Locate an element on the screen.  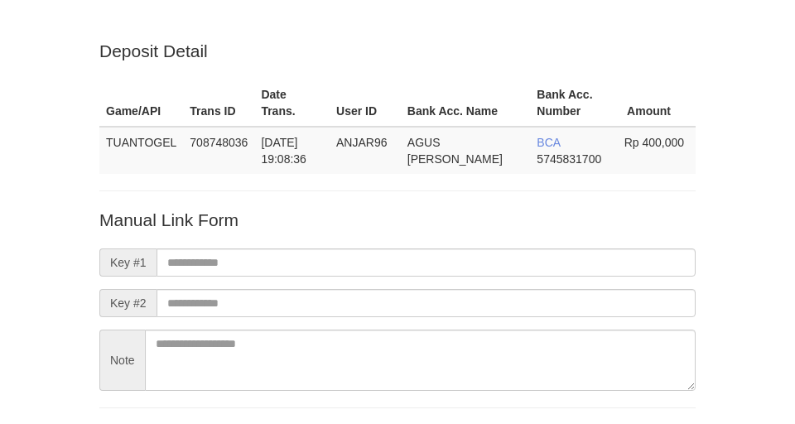
th: Bank Acc. Name is located at coordinates (465, 103).